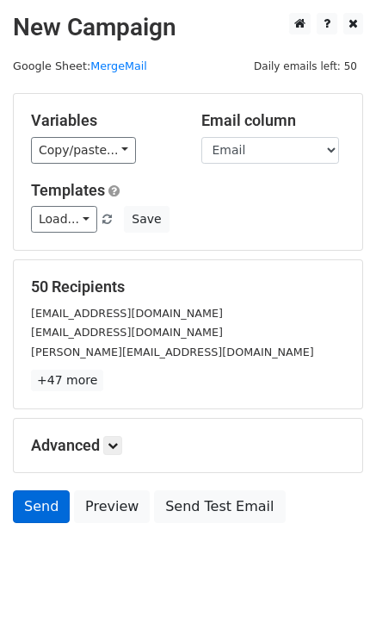  What do you see at coordinates (84, 150) in the screenshot?
I see `a: Copy/paste...` at bounding box center [84, 150].